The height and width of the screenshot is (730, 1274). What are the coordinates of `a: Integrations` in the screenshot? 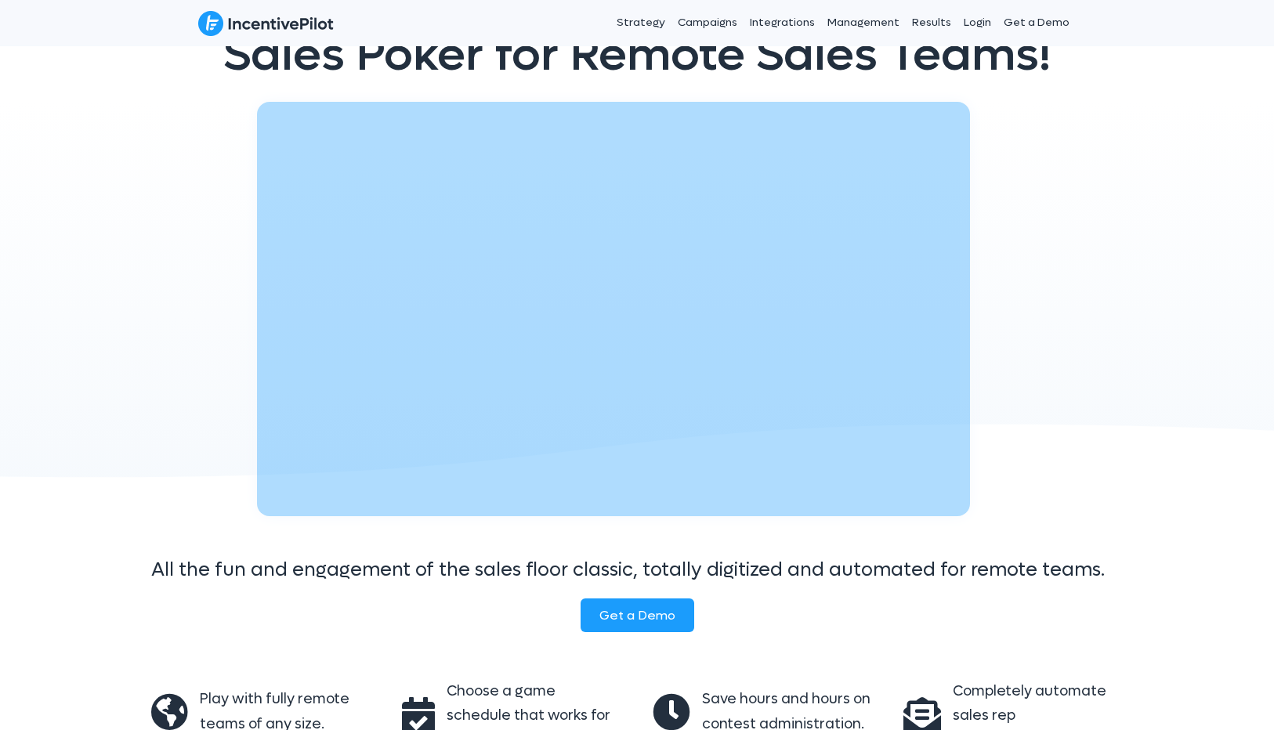 It's located at (782, 23).